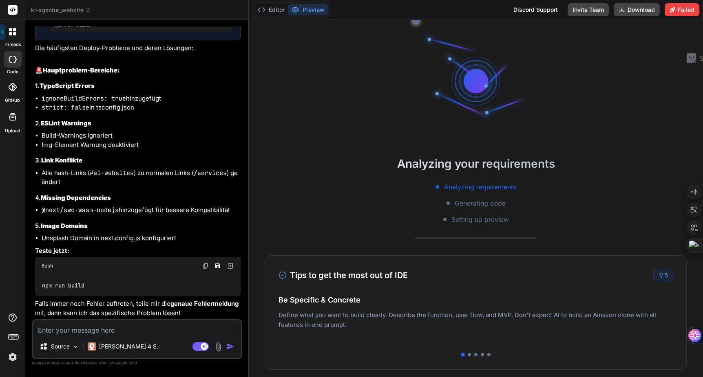 The image size is (703, 377). I want to click on span: Generating code, so click(480, 203).